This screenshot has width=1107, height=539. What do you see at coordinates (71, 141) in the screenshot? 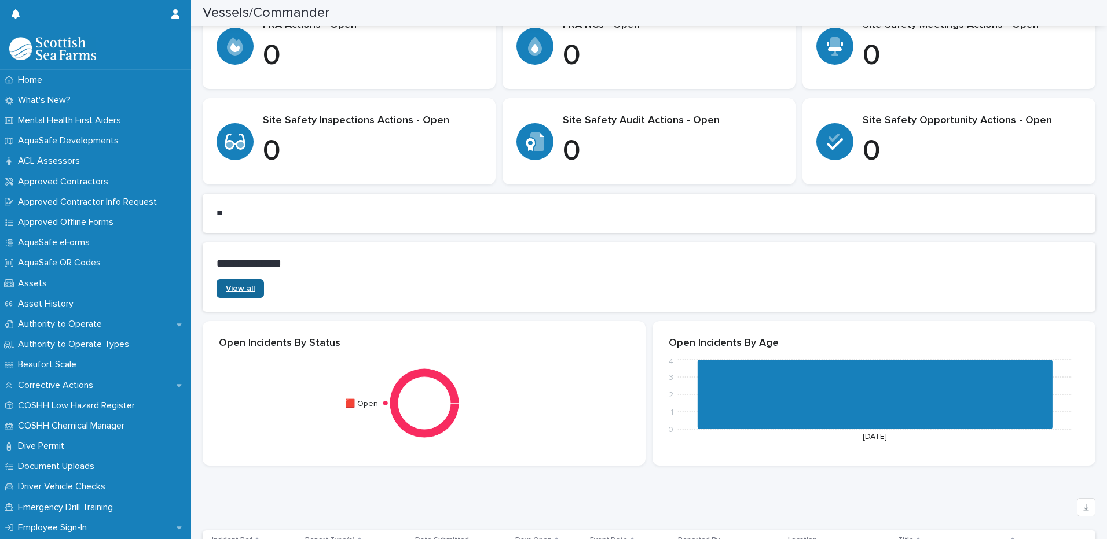
I see `p: AquaSafe Developments` at bounding box center [71, 141].